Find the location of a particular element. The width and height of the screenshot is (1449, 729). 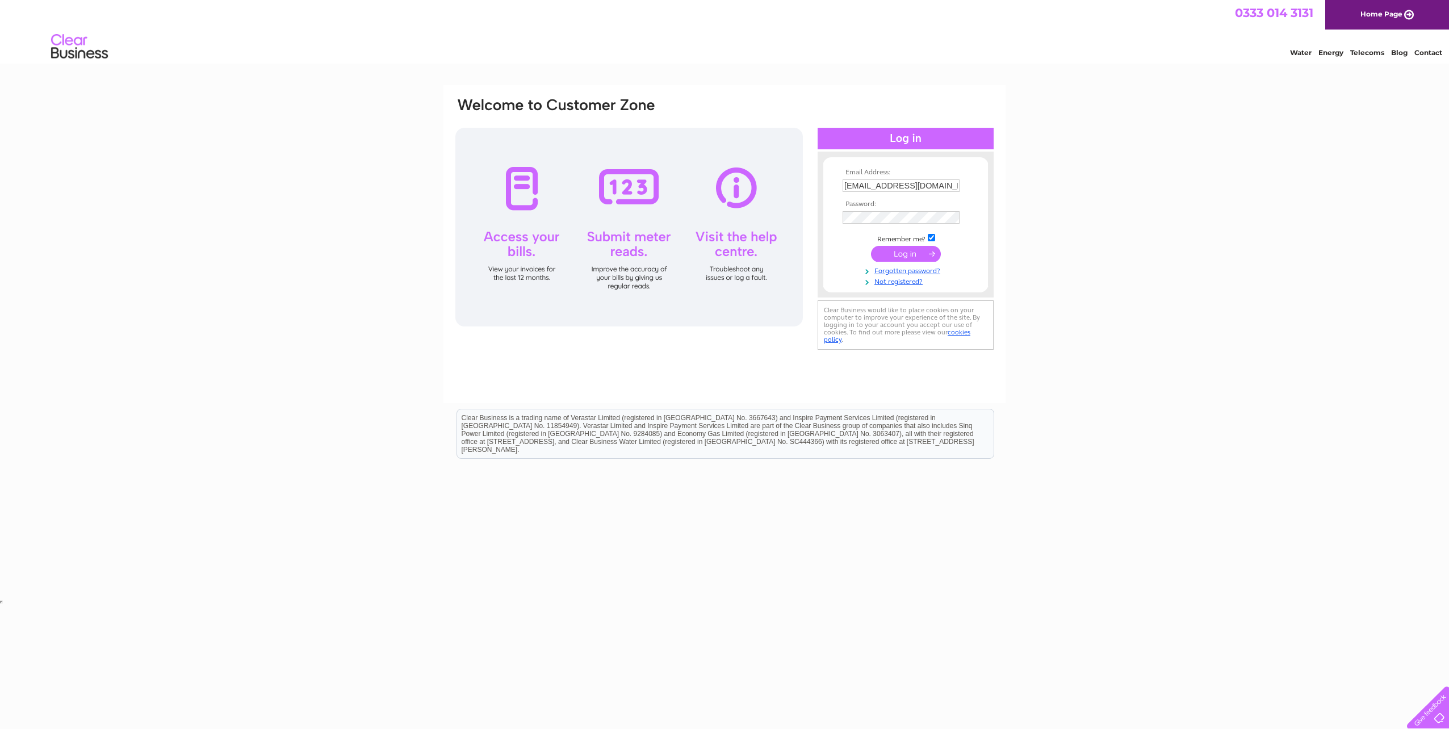

a: Contact is located at coordinates (1428, 52).